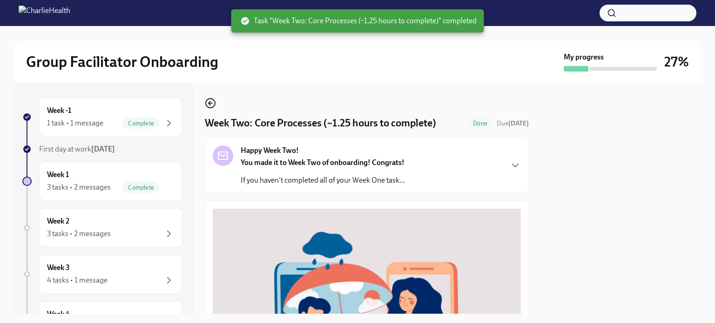  What do you see at coordinates (58, 268) in the screenshot?
I see `h6: Week 3` at bounding box center [58, 268].